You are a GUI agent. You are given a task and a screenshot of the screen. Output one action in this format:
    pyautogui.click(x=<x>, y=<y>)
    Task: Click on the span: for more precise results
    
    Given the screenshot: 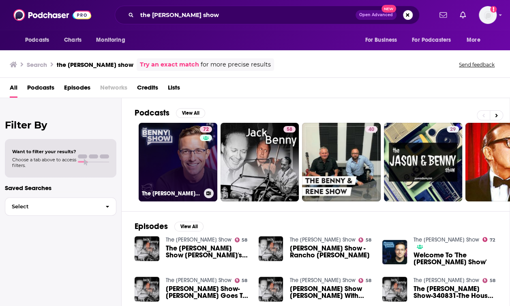 What is the action you would take?
    pyautogui.click(x=236, y=65)
    